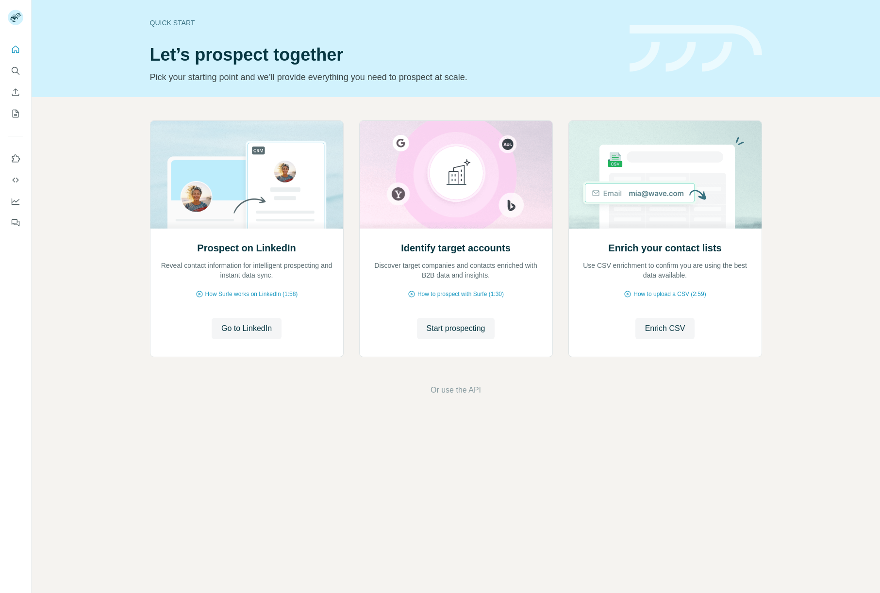 The image size is (880, 593). I want to click on p: Reveal contact information for intelligent prospecting and instant data sync., so click(247, 270).